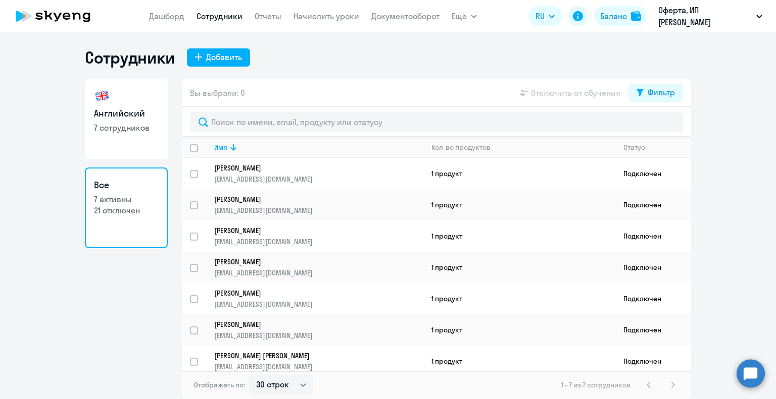 Image resolution: width=776 pixels, height=399 pixels. Describe the element at coordinates (459, 16) in the screenshot. I see `span: Ещё` at that location.